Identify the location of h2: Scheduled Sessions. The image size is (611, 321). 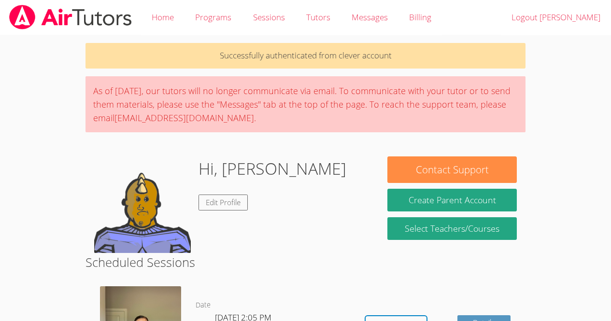
(305, 262).